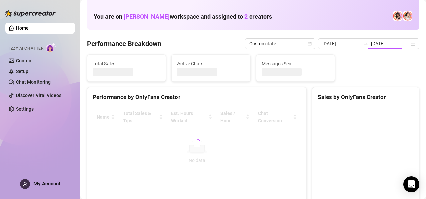  I want to click on span: calendar, so click(310, 44).